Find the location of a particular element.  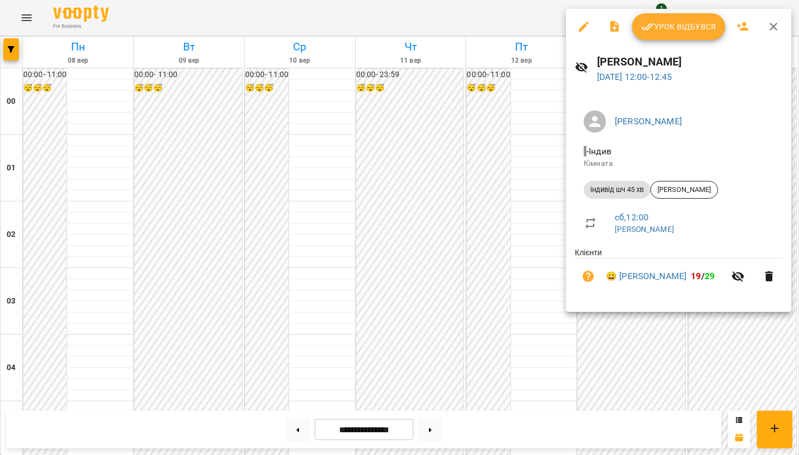

span: - Індив is located at coordinates (598, 151).